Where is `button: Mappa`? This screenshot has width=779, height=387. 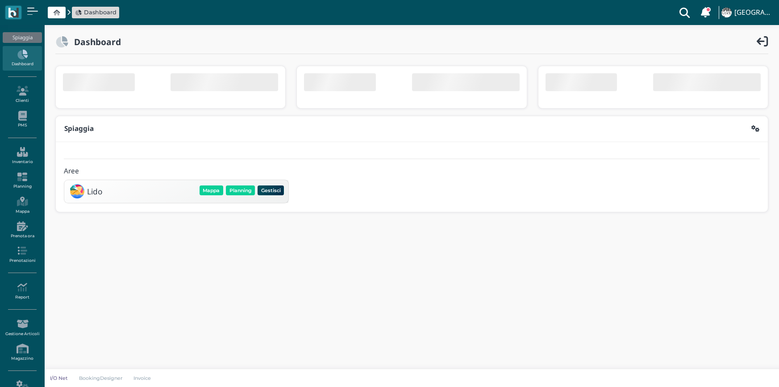 button: Mappa is located at coordinates (211, 190).